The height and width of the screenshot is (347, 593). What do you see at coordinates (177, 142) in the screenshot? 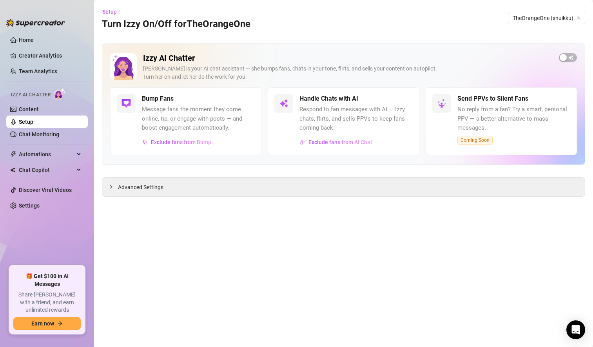
I see `button: Exclude fans from Bump` at bounding box center [177, 142].